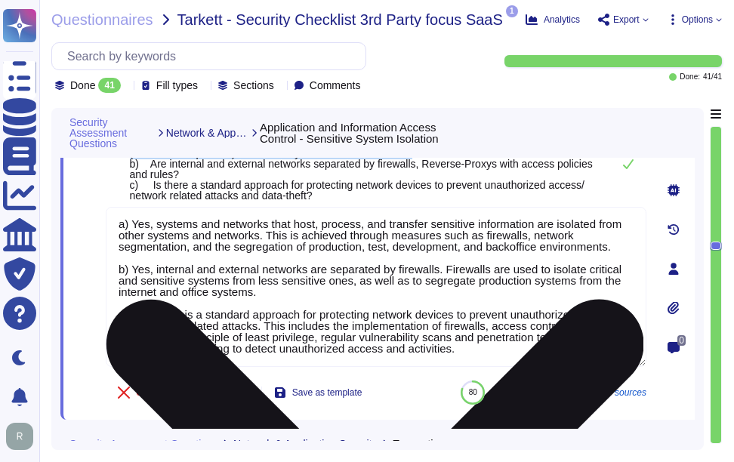 The width and height of the screenshot is (734, 462). Describe the element at coordinates (552, 20) in the screenshot. I see `button: Analytics` at that location.